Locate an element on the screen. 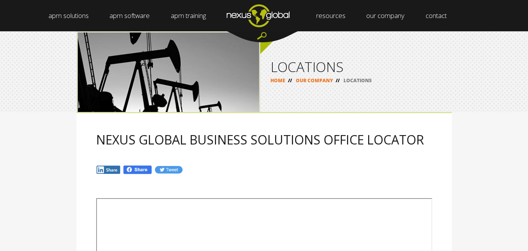 Image resolution: width=528 pixels, height=251 pixels. img: In.jpg is located at coordinates (109, 169).